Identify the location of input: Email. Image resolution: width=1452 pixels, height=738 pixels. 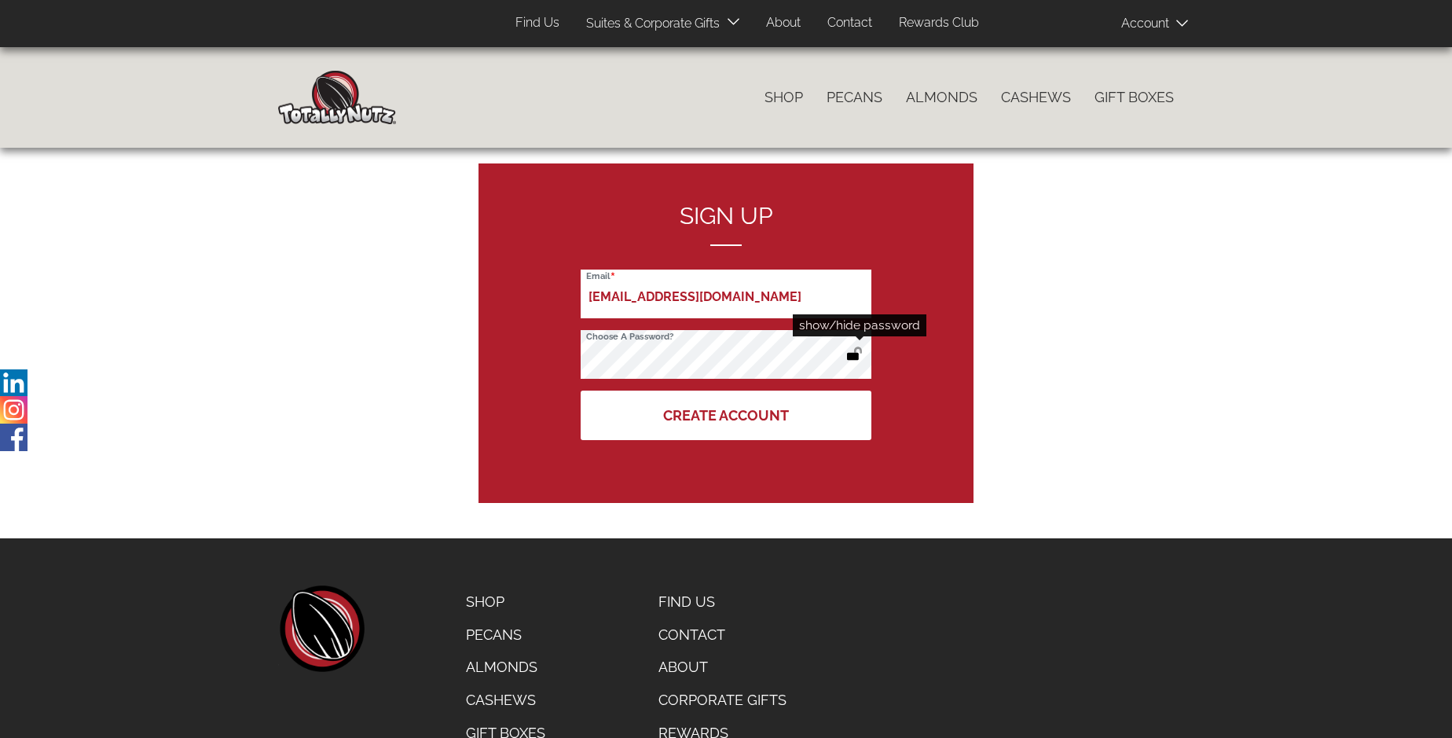
(726, 294).